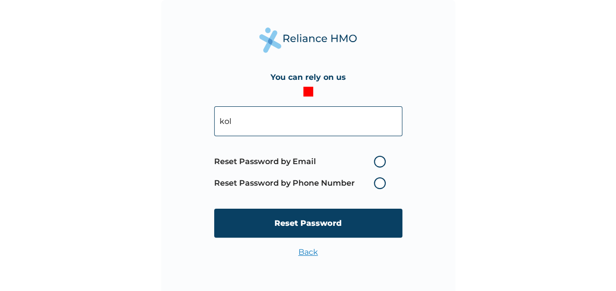 The image size is (616, 291). I want to click on label: Reset Password by Email, so click(302, 162).